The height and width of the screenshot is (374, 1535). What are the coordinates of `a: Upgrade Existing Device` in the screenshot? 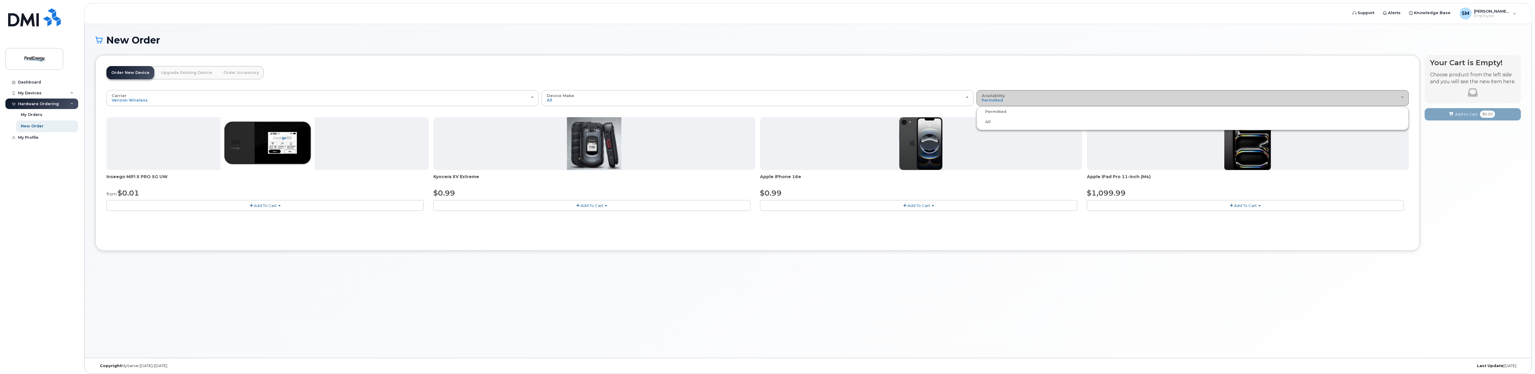 It's located at (186, 73).